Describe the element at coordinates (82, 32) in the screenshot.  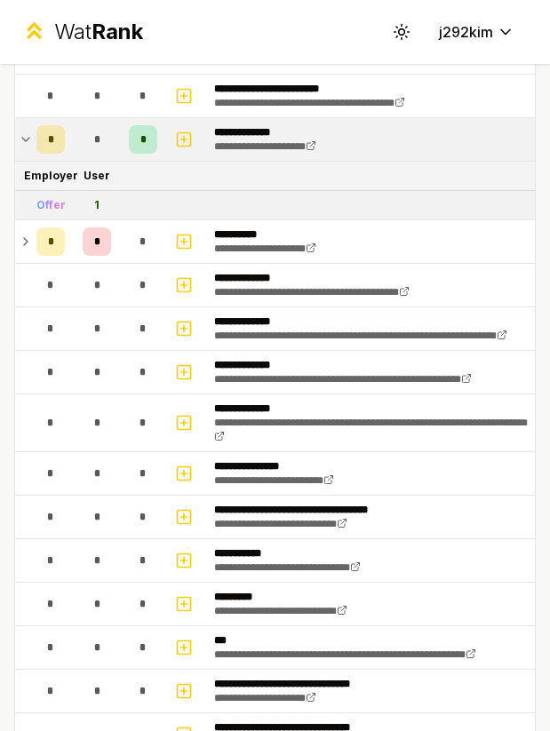
I see `a: WatRank` at that location.